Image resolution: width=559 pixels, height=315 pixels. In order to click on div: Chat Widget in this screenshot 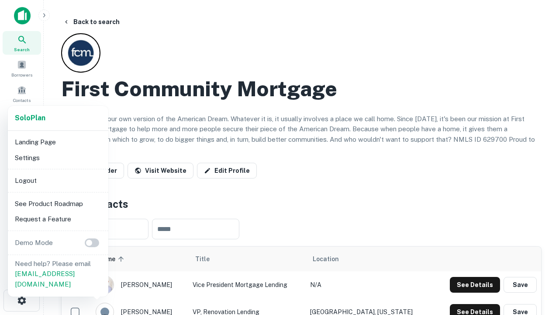, I will do `click(538, 266)`.